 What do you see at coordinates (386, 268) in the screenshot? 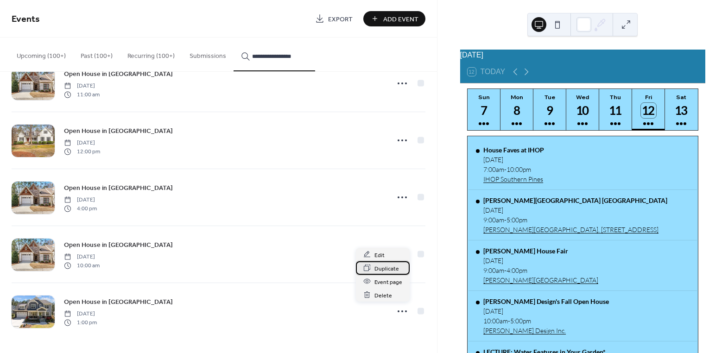
I see `span: Duplicate` at bounding box center [386, 268].